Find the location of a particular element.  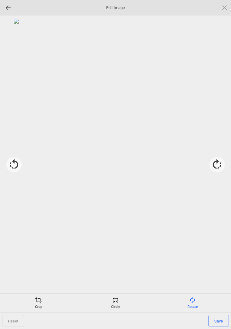

div: Rotate -90° is located at coordinates (14, 165).